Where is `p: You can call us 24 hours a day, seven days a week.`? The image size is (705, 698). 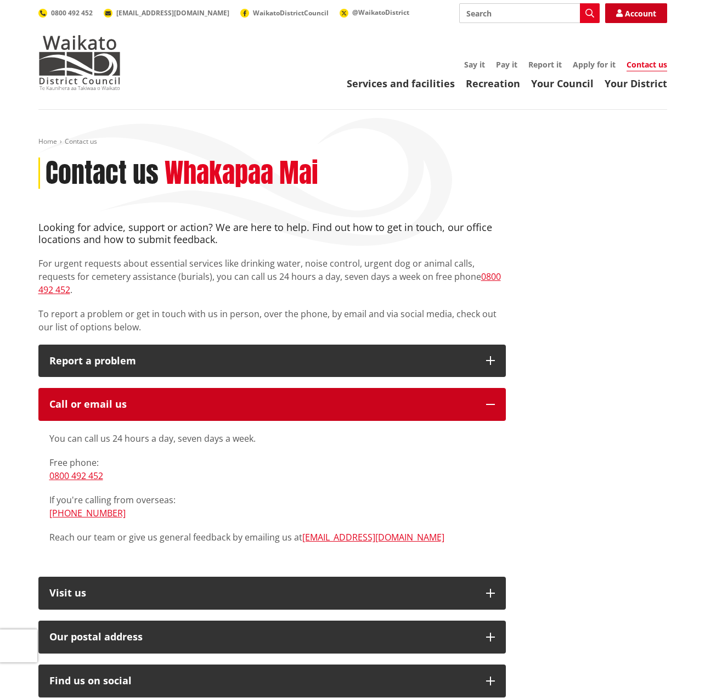 p: You can call us 24 hours a day, seven days a week. is located at coordinates (272, 438).